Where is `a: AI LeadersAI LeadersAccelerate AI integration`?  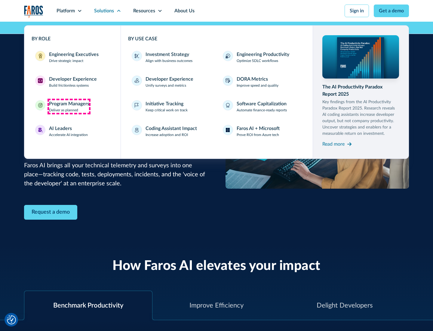
a: AI LeadersAI LeadersAccelerate AI integration is located at coordinates (73, 131).